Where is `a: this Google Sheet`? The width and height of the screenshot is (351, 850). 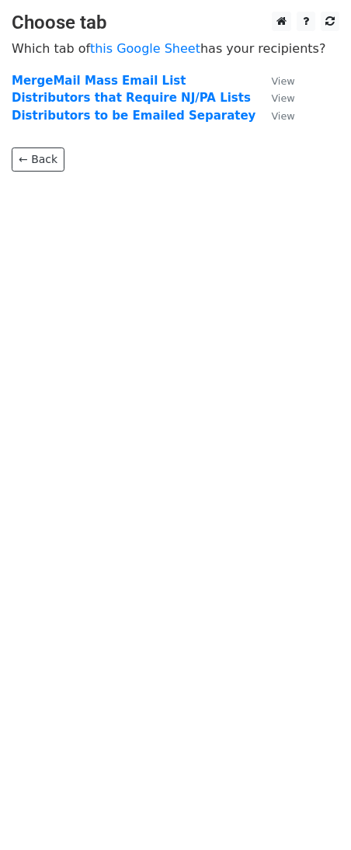
a: this Google Sheet is located at coordinates (145, 48).